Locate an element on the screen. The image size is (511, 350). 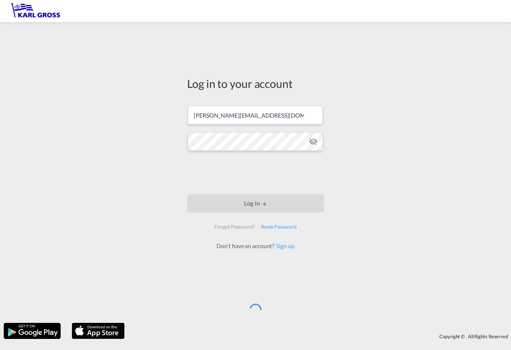
div: Log in to your account is located at coordinates (255, 83).